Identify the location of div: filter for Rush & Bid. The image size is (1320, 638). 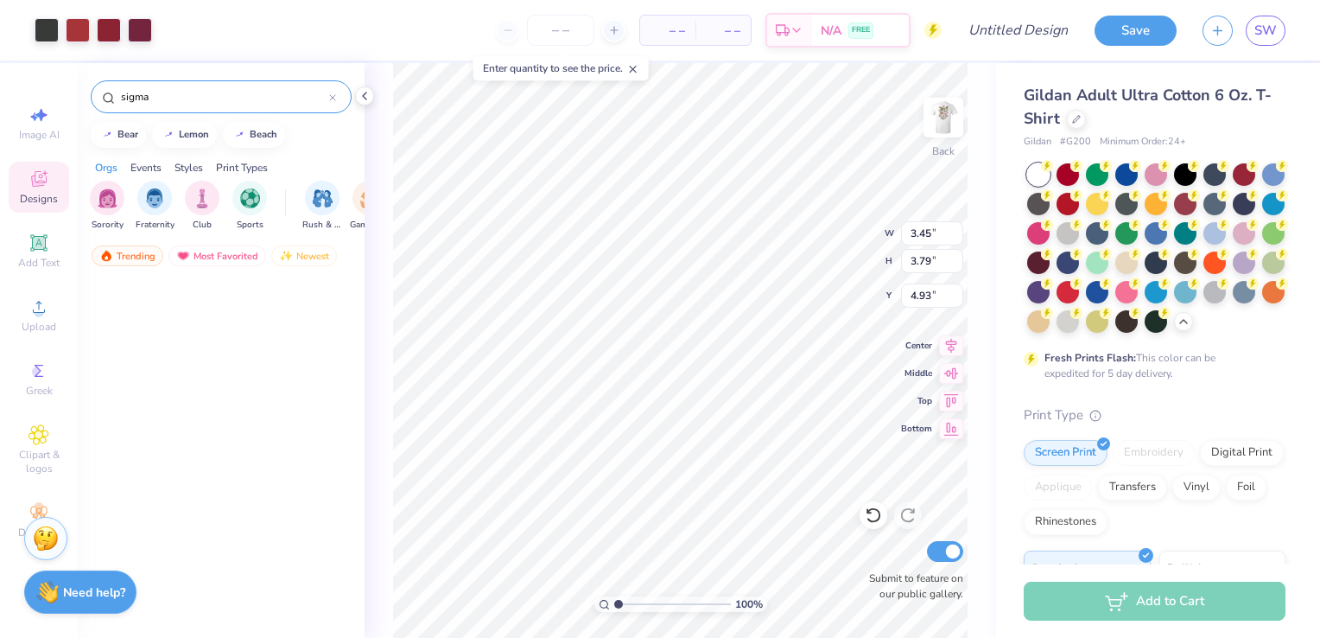
(322, 206).